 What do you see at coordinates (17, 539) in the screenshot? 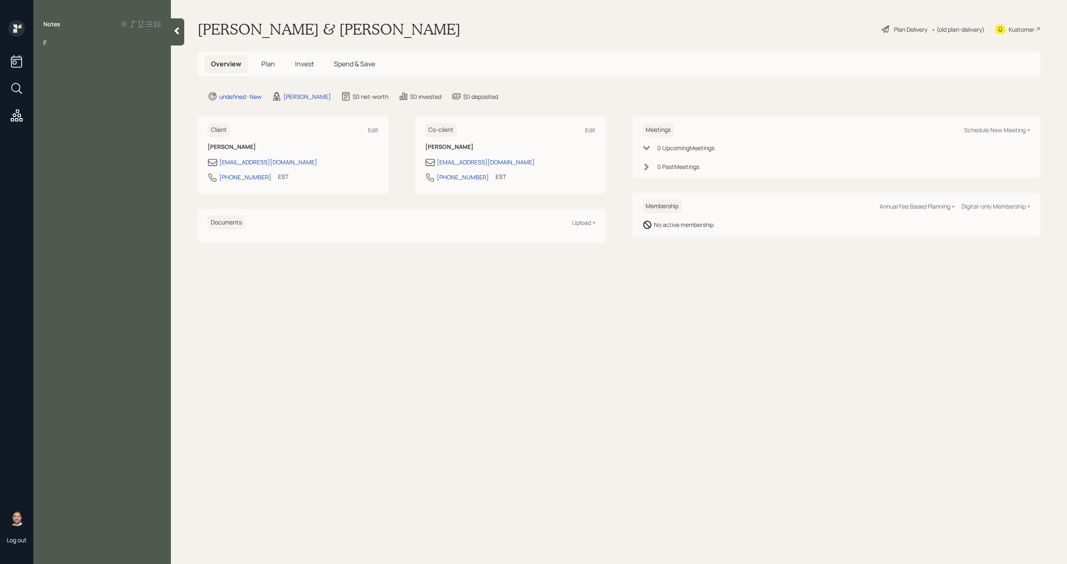
I see `div: Log out` at bounding box center [17, 539].